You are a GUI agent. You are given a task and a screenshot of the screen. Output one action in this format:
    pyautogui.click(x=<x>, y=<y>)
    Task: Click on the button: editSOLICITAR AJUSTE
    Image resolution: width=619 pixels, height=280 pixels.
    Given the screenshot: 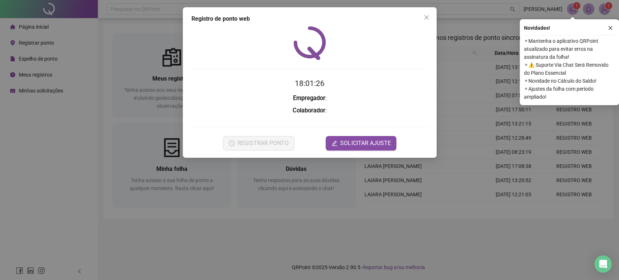 What is the action you would take?
    pyautogui.click(x=361, y=143)
    